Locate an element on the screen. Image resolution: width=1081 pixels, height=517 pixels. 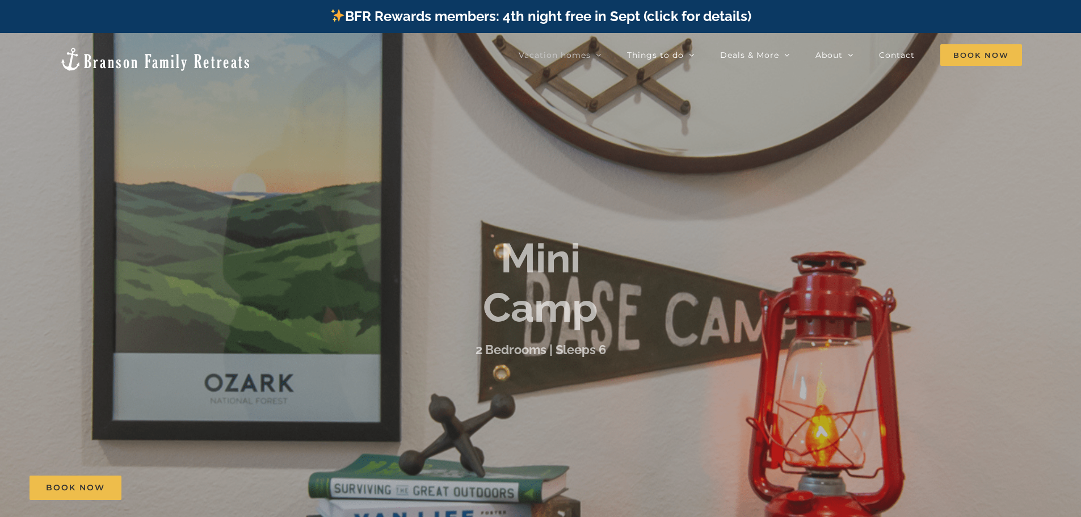
a: Things to do is located at coordinates (660, 55).